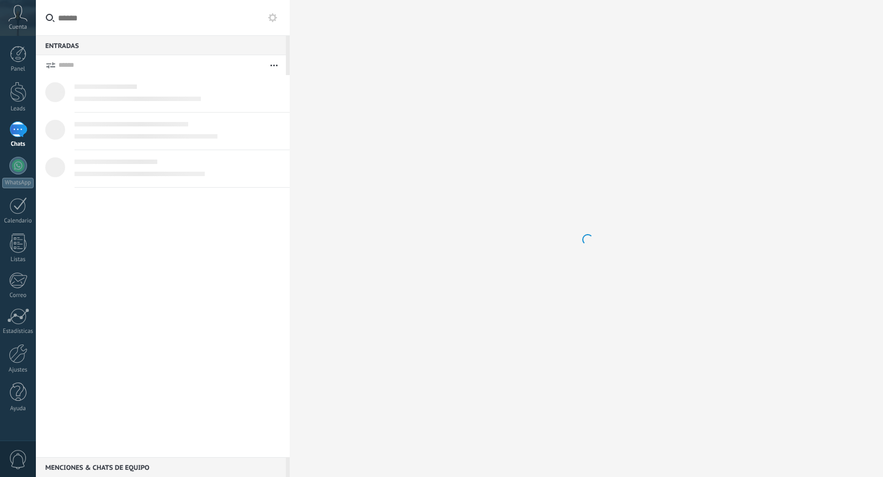  What do you see at coordinates (18, 144) in the screenshot?
I see `div: Chats` at bounding box center [18, 144].